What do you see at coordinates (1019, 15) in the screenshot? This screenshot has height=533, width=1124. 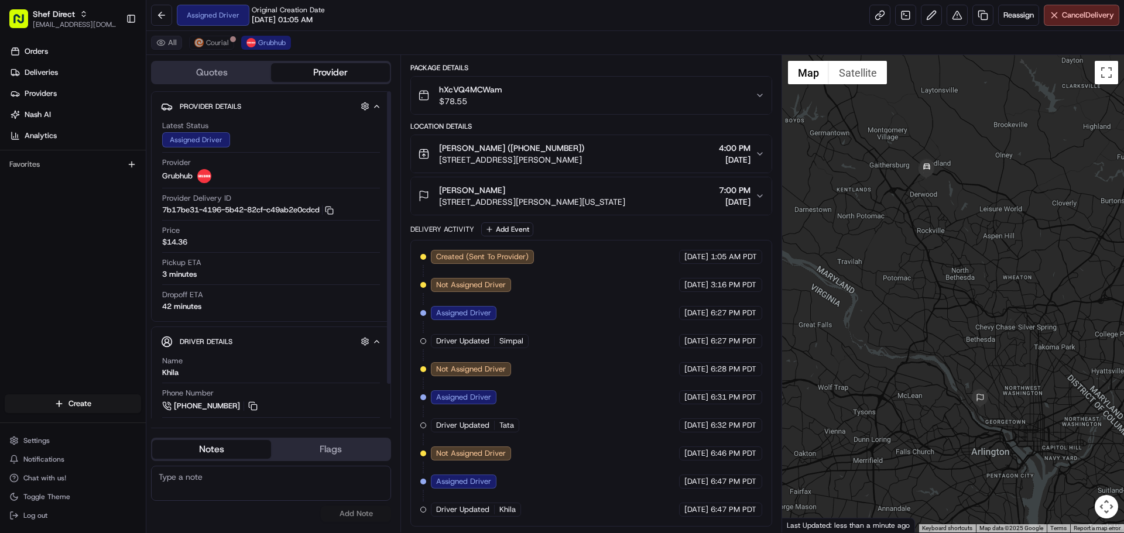 I see `span: Reassign` at bounding box center [1019, 15].